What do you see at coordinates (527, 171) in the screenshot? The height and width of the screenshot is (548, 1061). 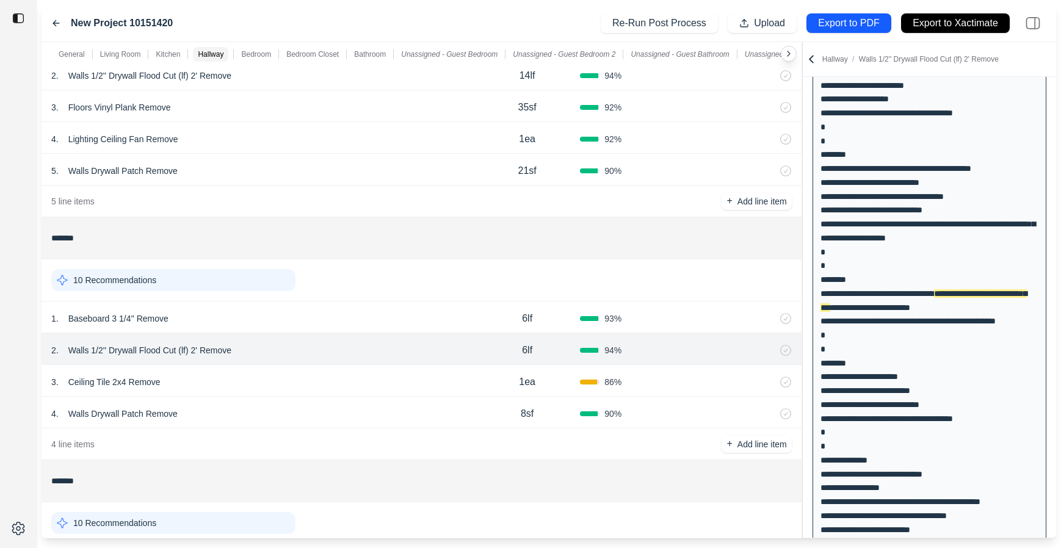 I see `p: 21sf` at bounding box center [527, 171].